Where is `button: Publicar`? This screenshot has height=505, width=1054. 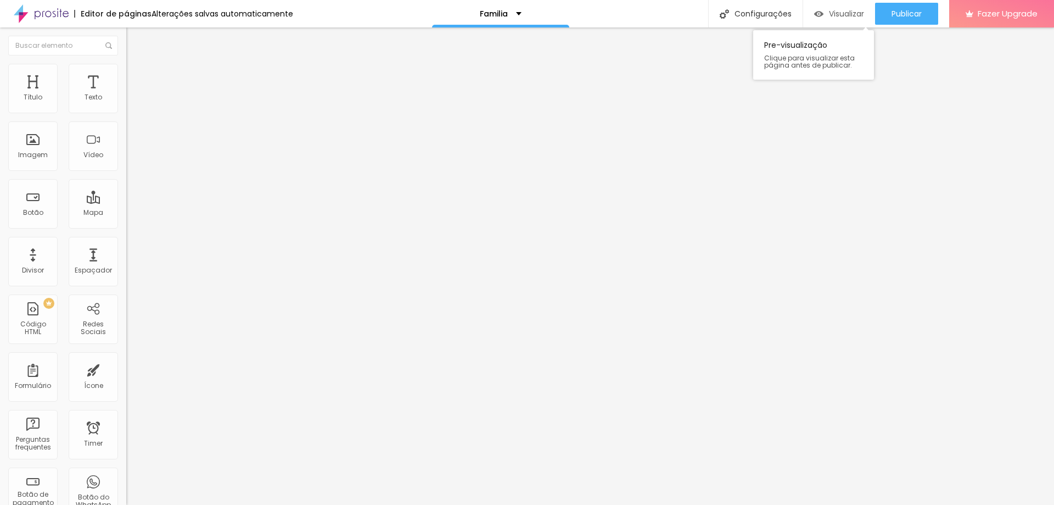
button: Publicar is located at coordinates (907, 14).